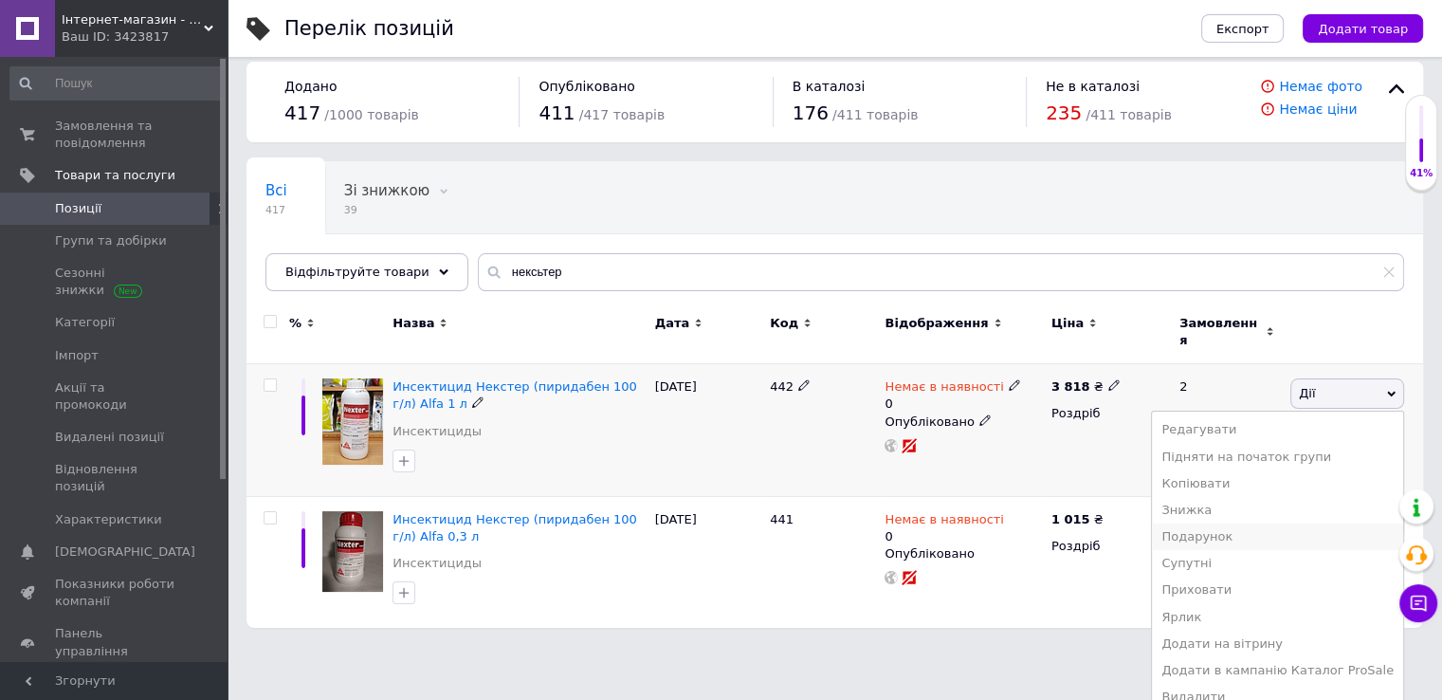 The width and height of the screenshot is (1442, 700). I want to click on span: 39, so click(387, 210).